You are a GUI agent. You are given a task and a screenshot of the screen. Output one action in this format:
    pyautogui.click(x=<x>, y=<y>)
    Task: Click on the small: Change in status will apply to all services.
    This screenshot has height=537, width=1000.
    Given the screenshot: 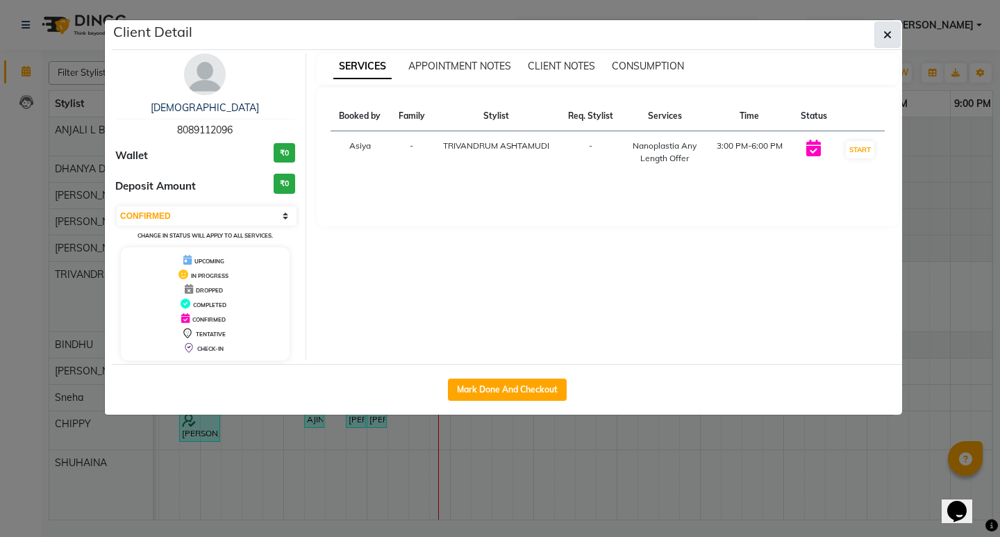 What is the action you would take?
    pyautogui.click(x=205, y=235)
    